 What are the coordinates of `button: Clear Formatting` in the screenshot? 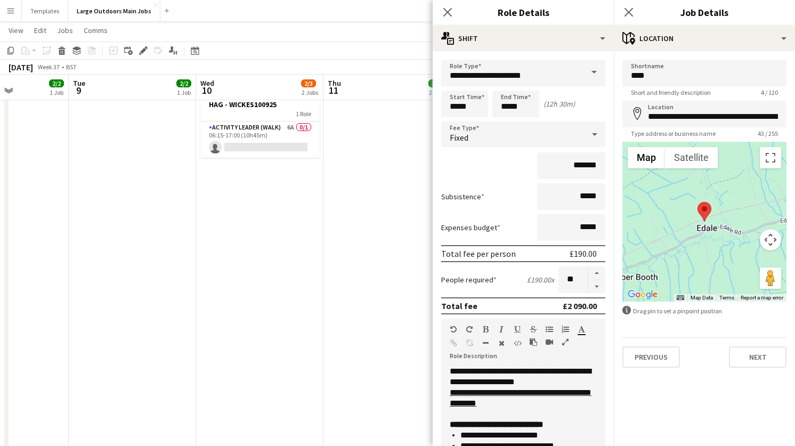 It's located at (501, 343).